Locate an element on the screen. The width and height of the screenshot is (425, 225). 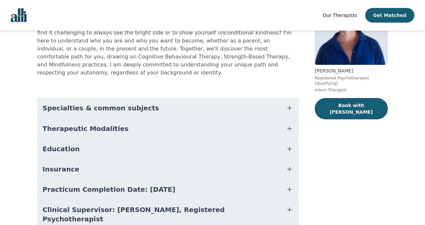
button: Therapeutic Modalities is located at coordinates (168, 128).